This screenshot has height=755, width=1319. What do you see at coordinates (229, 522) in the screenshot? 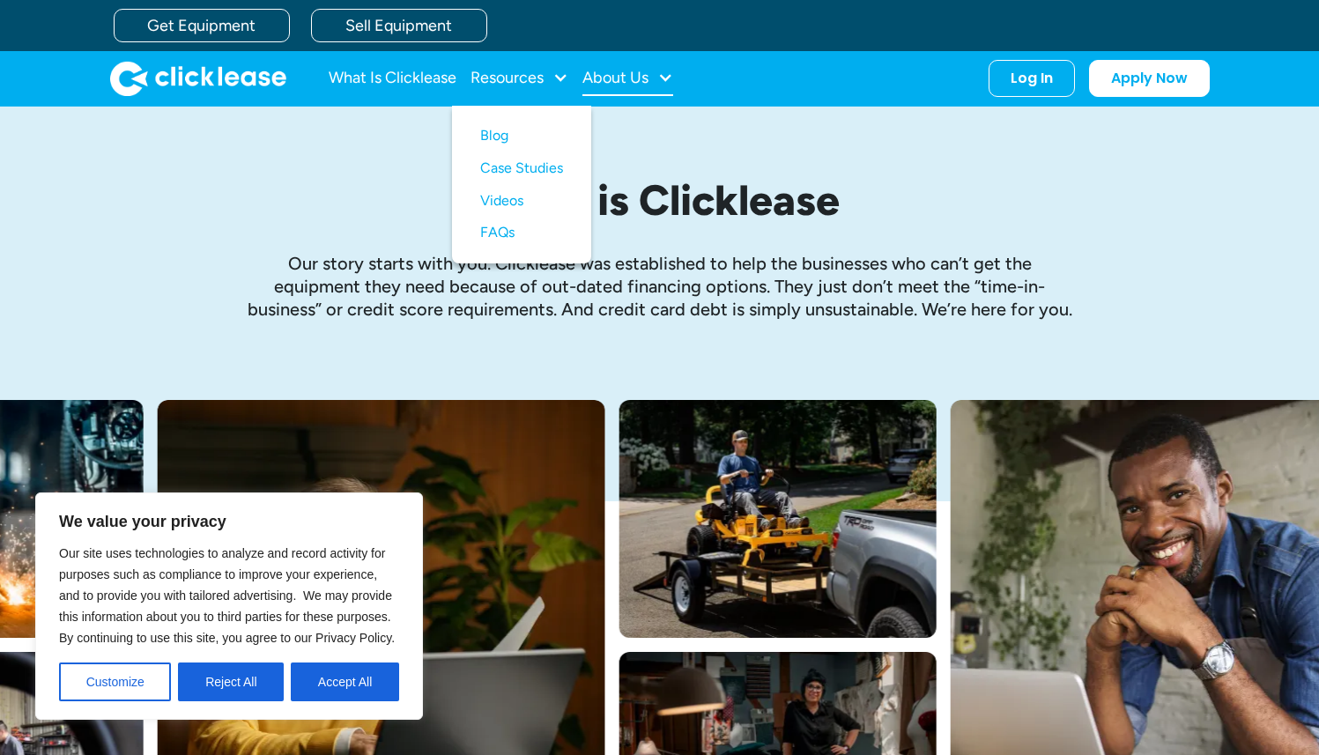
I see `p: We value your privacy` at bounding box center [229, 522].